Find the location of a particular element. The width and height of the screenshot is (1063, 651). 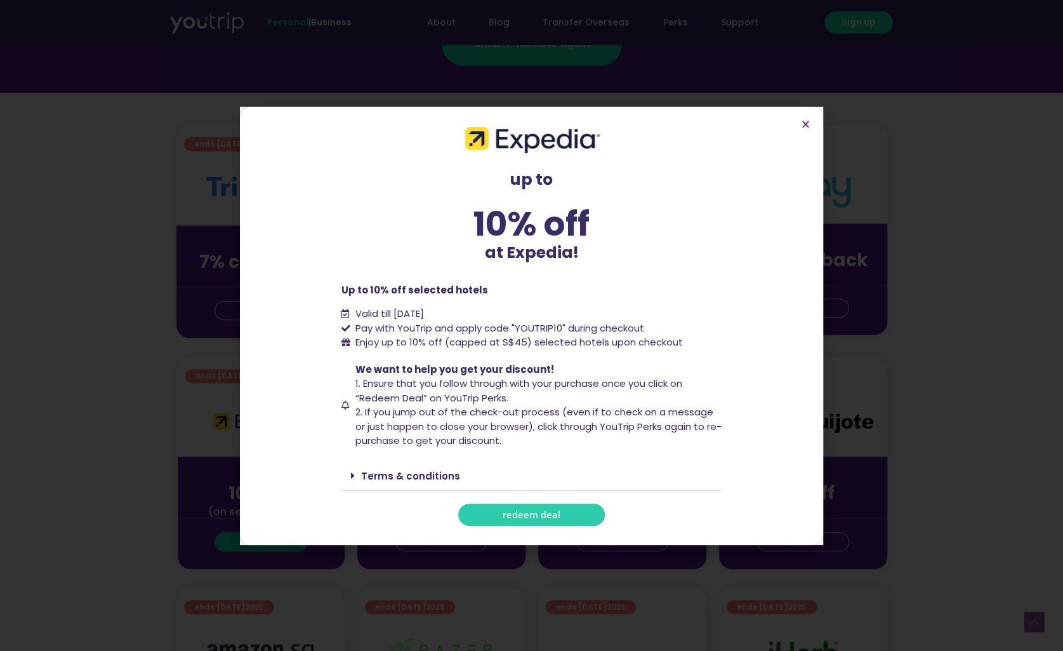

p: at Expedia! is located at coordinates (532, 253).